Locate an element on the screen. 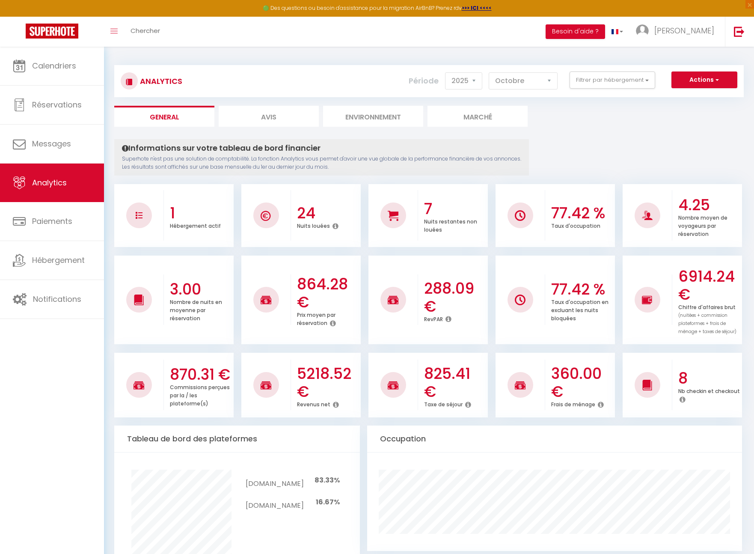 The height and width of the screenshot is (554, 754). p: Taxe de séjour is located at coordinates (443, 403).